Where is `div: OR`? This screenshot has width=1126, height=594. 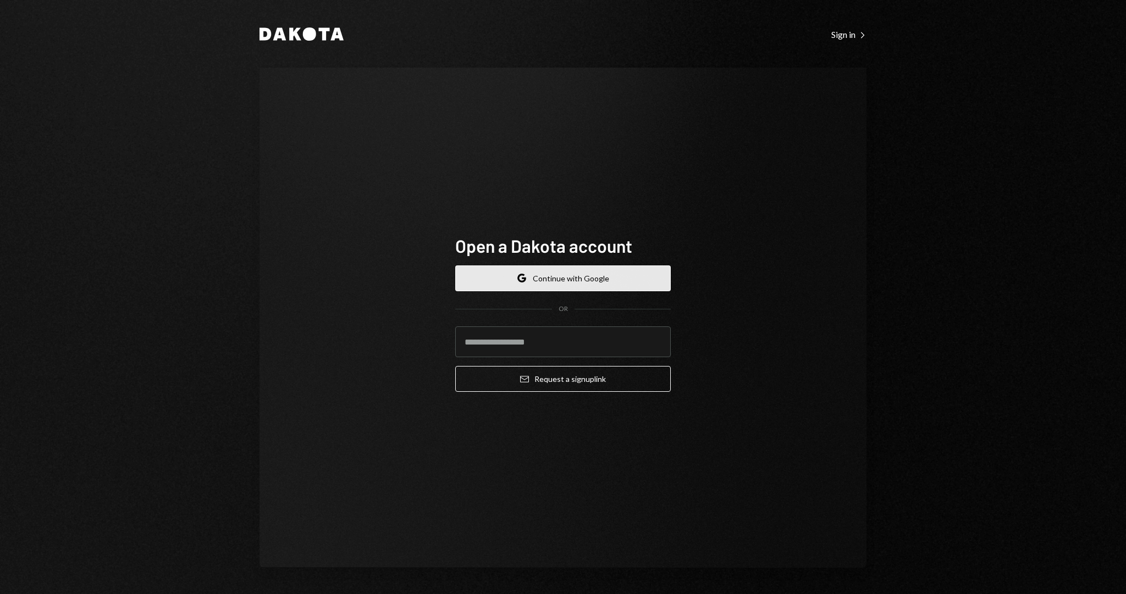
div: OR is located at coordinates (563, 309).